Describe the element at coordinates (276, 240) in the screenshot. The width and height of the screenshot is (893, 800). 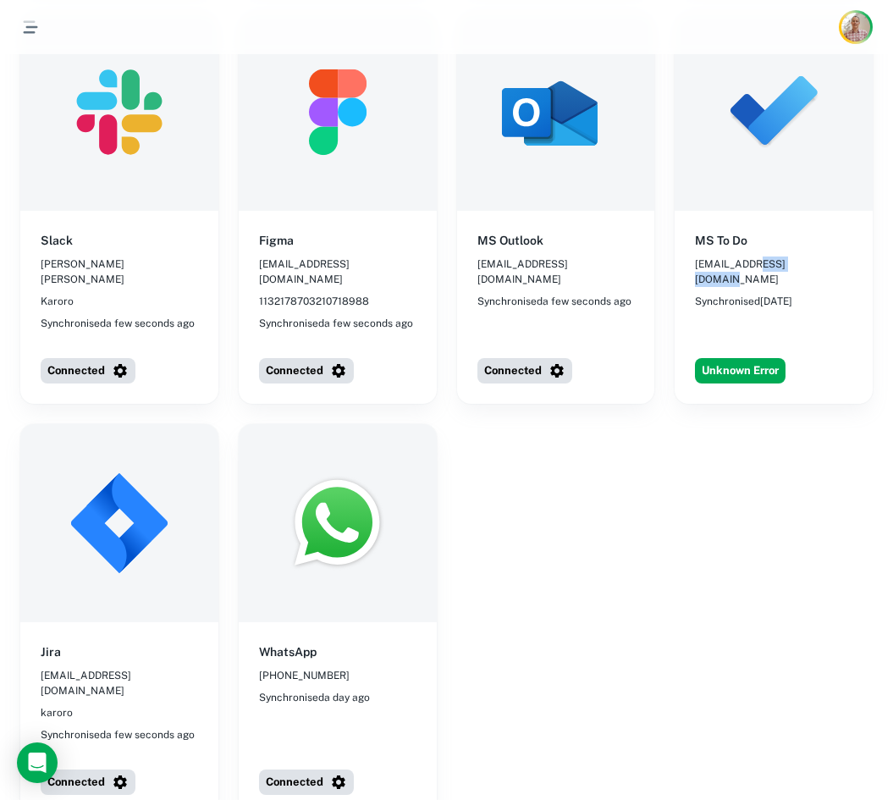
I see `h6: Figma` at that location.